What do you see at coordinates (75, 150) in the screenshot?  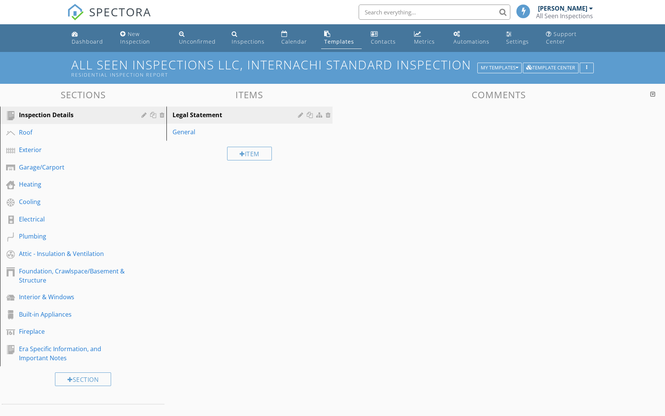 I see `div: Exterior` at bounding box center [75, 150].